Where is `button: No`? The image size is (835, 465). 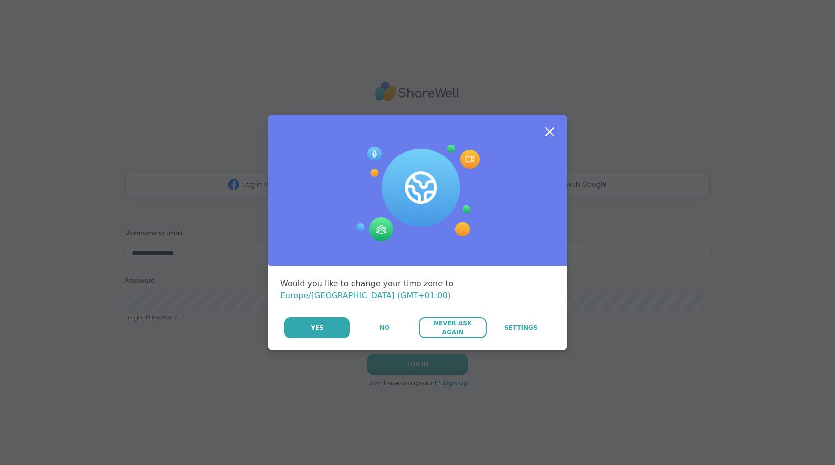 button: No is located at coordinates (384, 328).